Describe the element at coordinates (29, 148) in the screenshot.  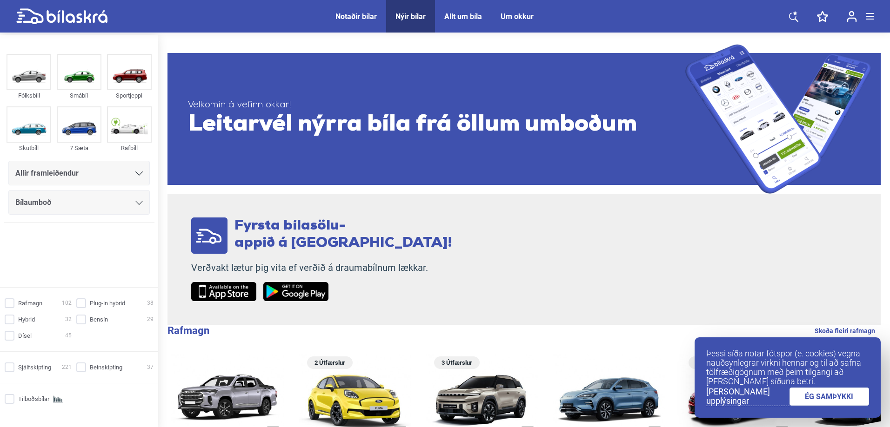
I see `div: Skutbíll` at that location.